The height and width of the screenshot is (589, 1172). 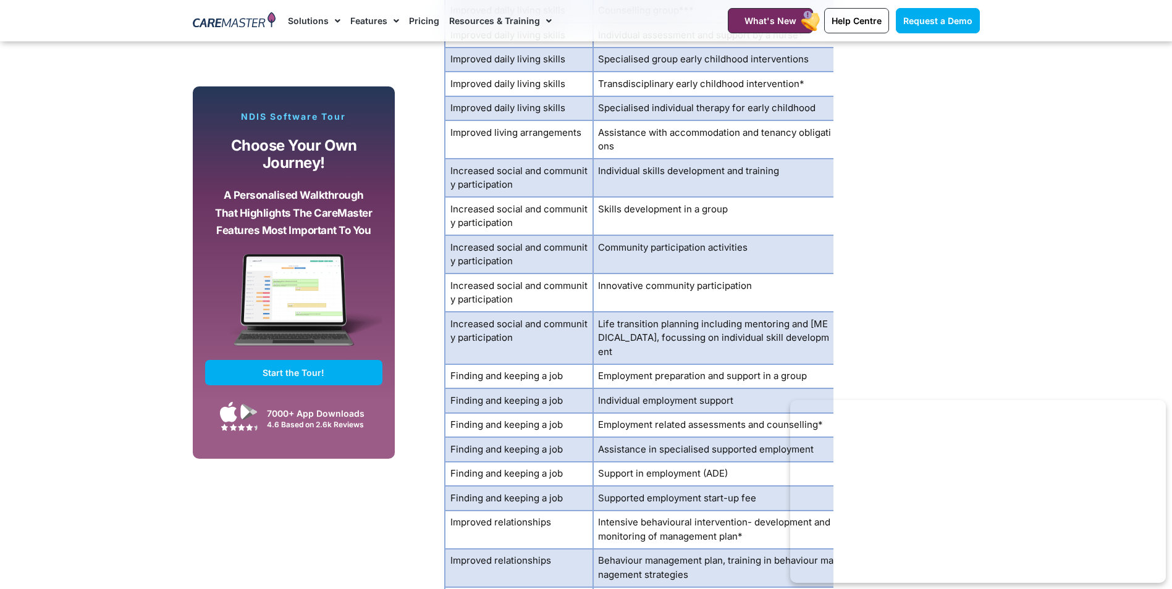 What do you see at coordinates (716, 499) in the screenshot?
I see `td: Supported employment start-up fee` at bounding box center [716, 499].